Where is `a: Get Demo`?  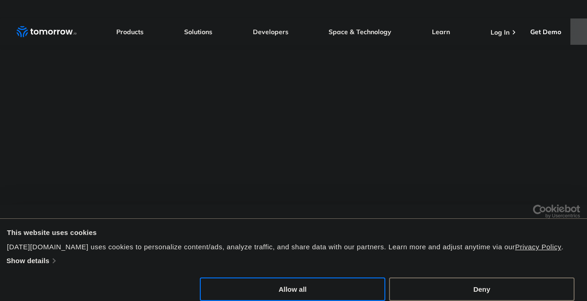 a: Get Demo is located at coordinates (546, 32).